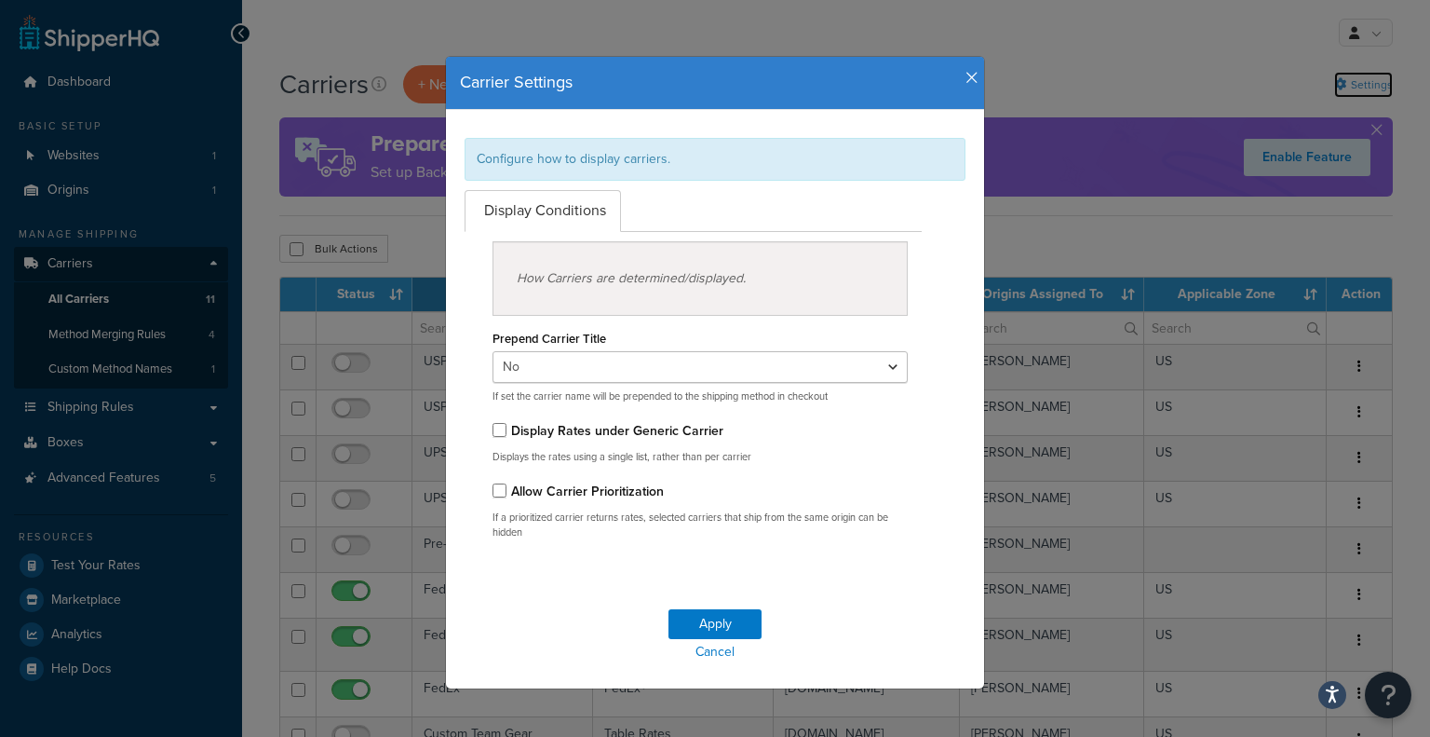 The image size is (1430, 737). Describe the element at coordinates (588, 491) in the screenshot. I see `label: Allow Carrier Prioritization` at that location.